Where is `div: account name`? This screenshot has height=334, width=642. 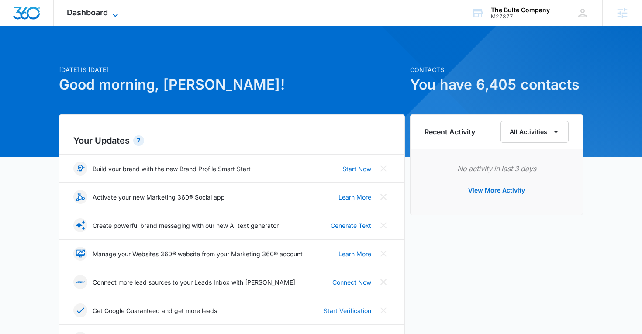 div: account name is located at coordinates (520, 10).